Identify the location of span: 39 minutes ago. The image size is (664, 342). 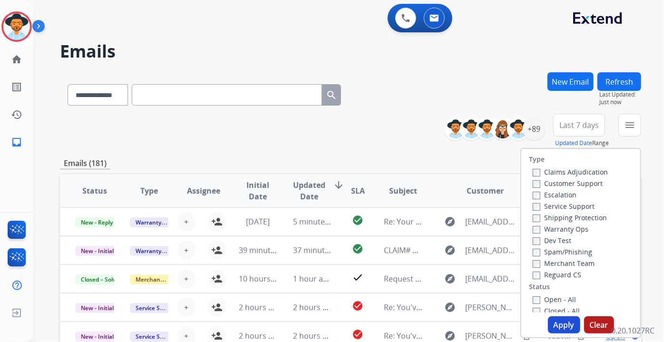
(266, 250).